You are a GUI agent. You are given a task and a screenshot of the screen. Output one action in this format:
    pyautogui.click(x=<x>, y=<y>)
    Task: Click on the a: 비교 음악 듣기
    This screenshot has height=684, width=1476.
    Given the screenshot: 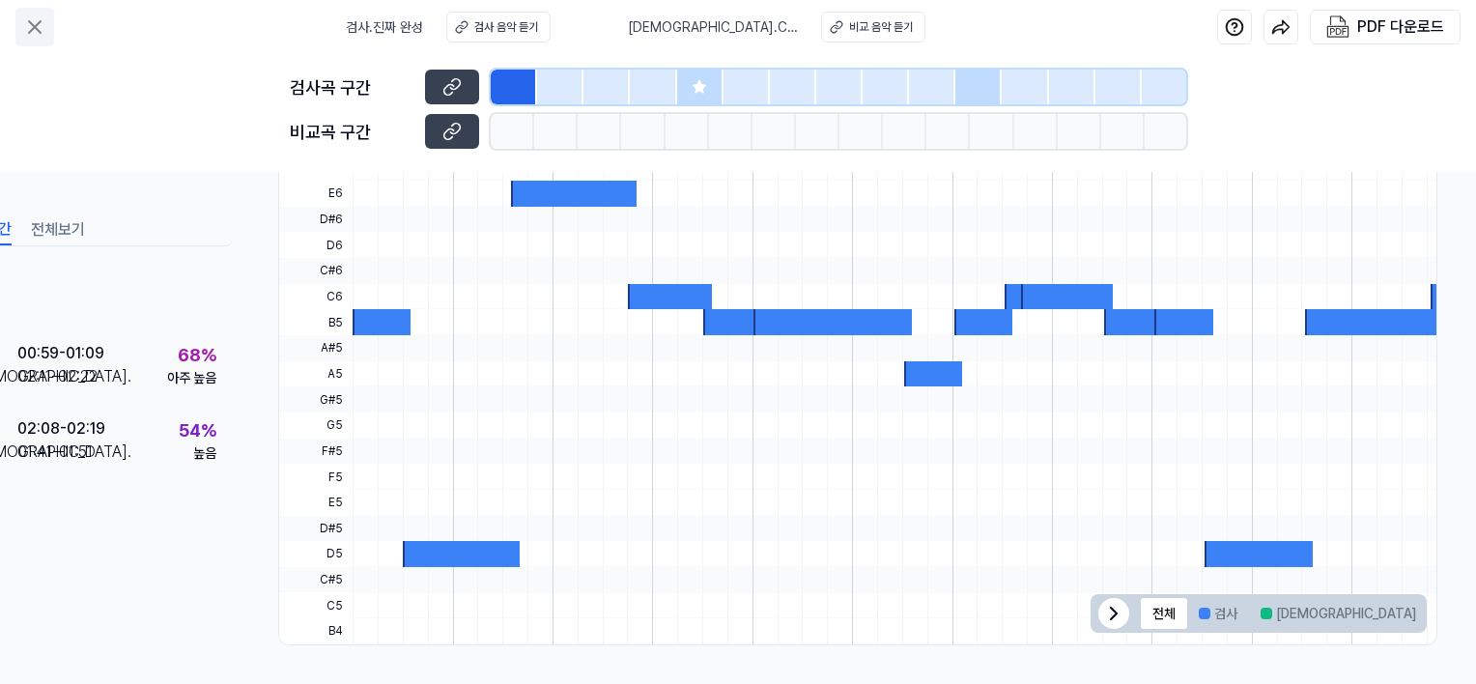 What is the action you would take?
    pyautogui.click(x=873, y=27)
    